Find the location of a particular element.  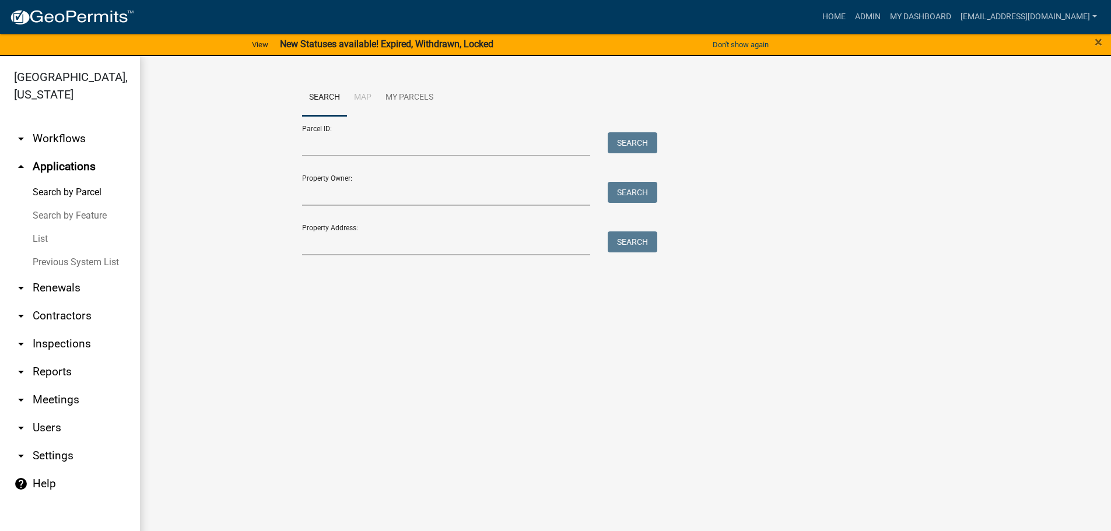

strong: New Statuses available! Expired, Withdrawn, Locked is located at coordinates (387, 44).